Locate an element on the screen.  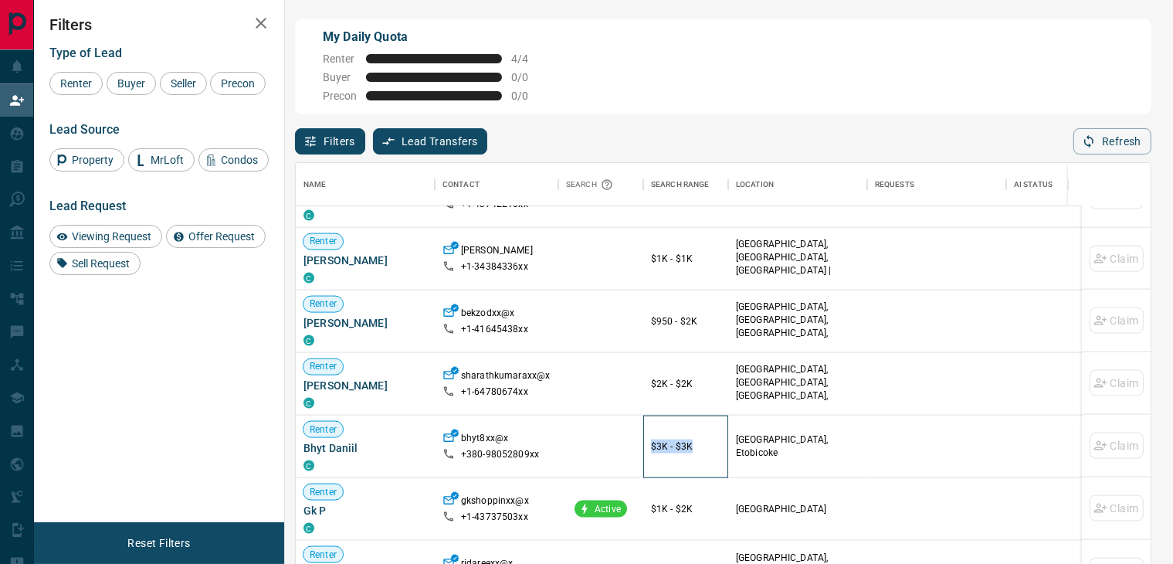
span: Bhyt Daniil is located at coordinates (365, 448).